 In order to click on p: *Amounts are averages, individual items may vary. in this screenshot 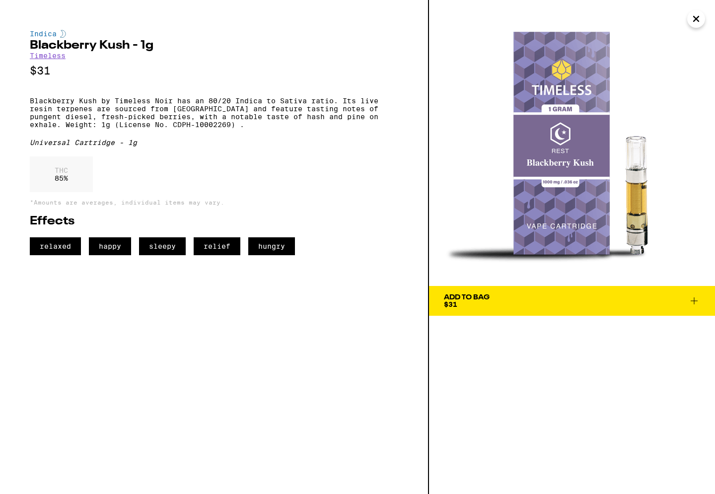, I will do `click(214, 202)`.